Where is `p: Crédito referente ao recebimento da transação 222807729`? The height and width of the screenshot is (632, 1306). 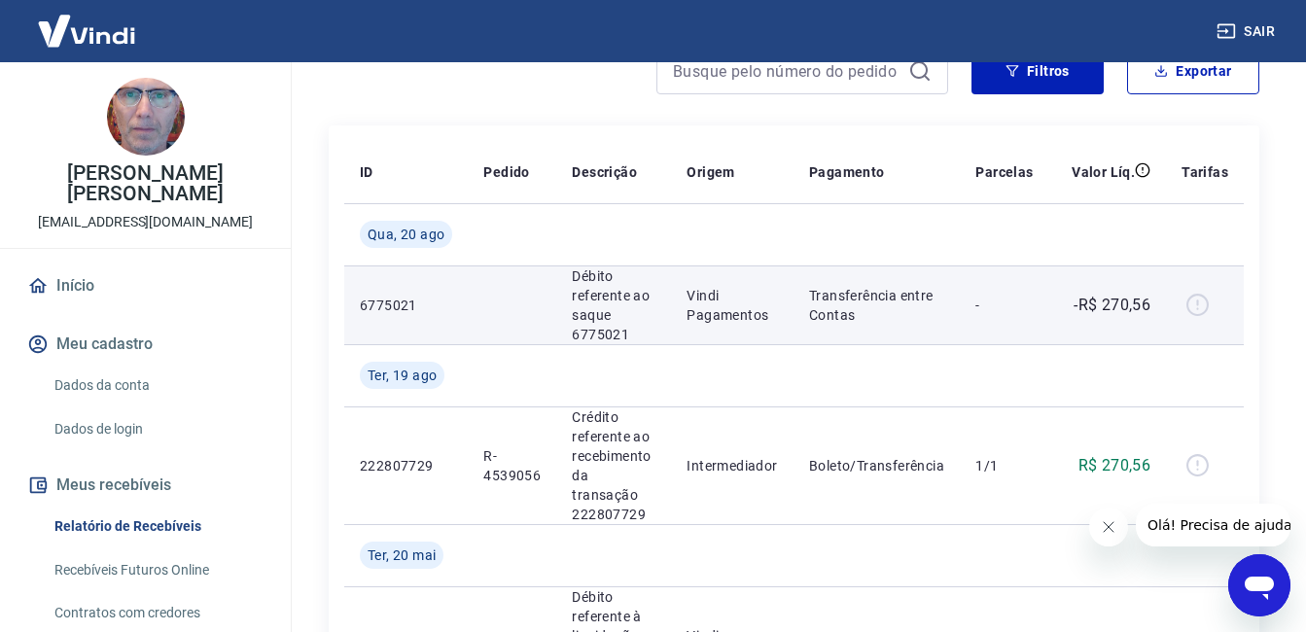 p: Crédito referente ao recebimento da transação 222807729 is located at coordinates (614, 466).